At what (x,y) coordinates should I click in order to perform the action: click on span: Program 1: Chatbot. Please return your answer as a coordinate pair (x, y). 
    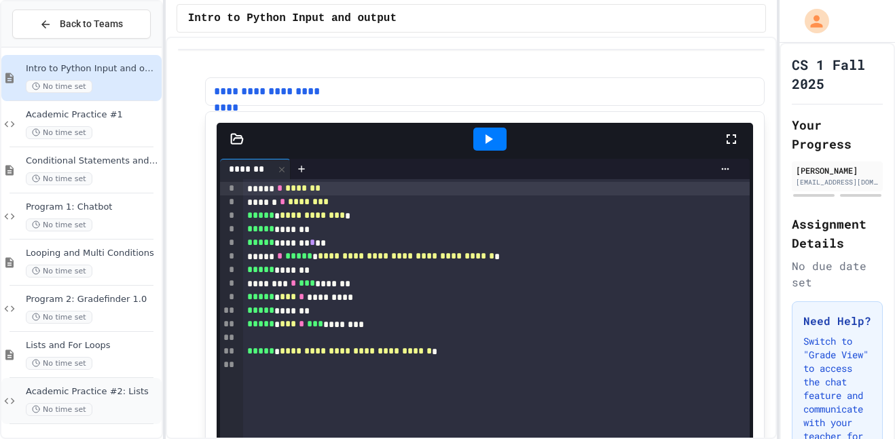
    Looking at the image, I should click on (92, 207).